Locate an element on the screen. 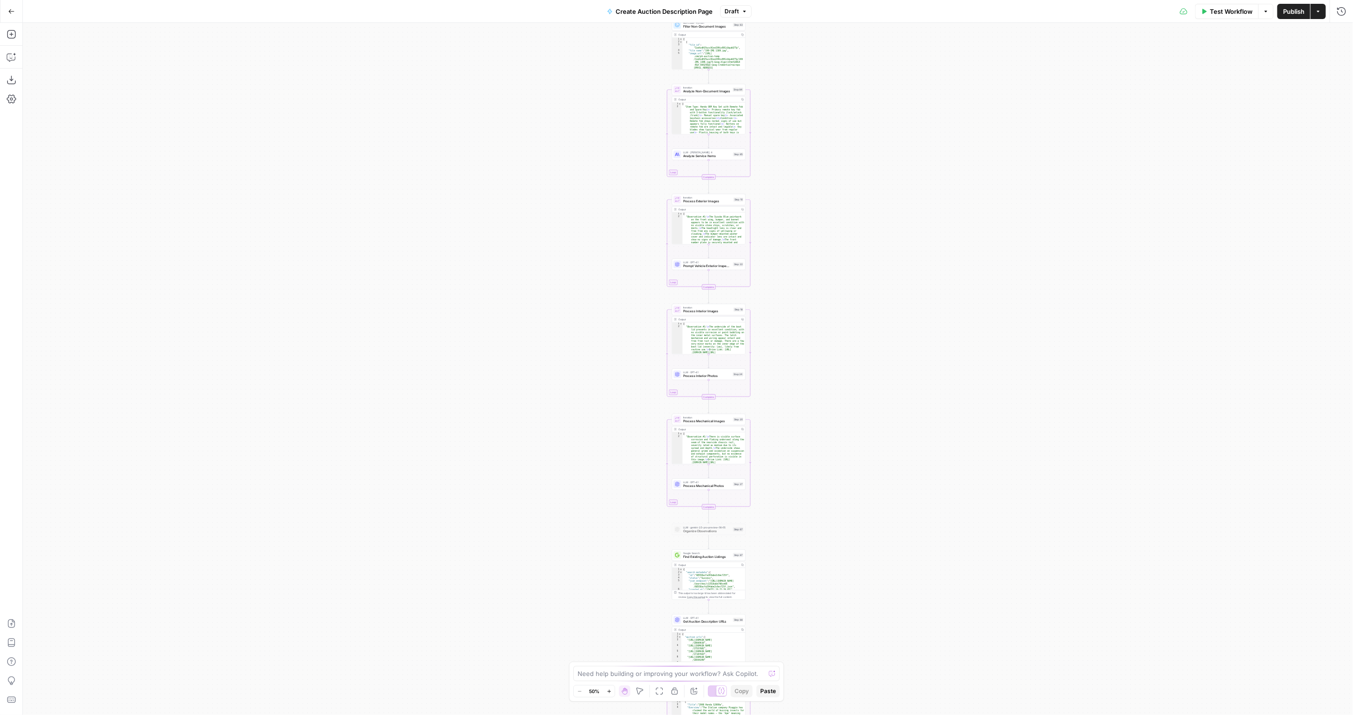 The image size is (1353, 715). span: Paste is located at coordinates (768, 691).